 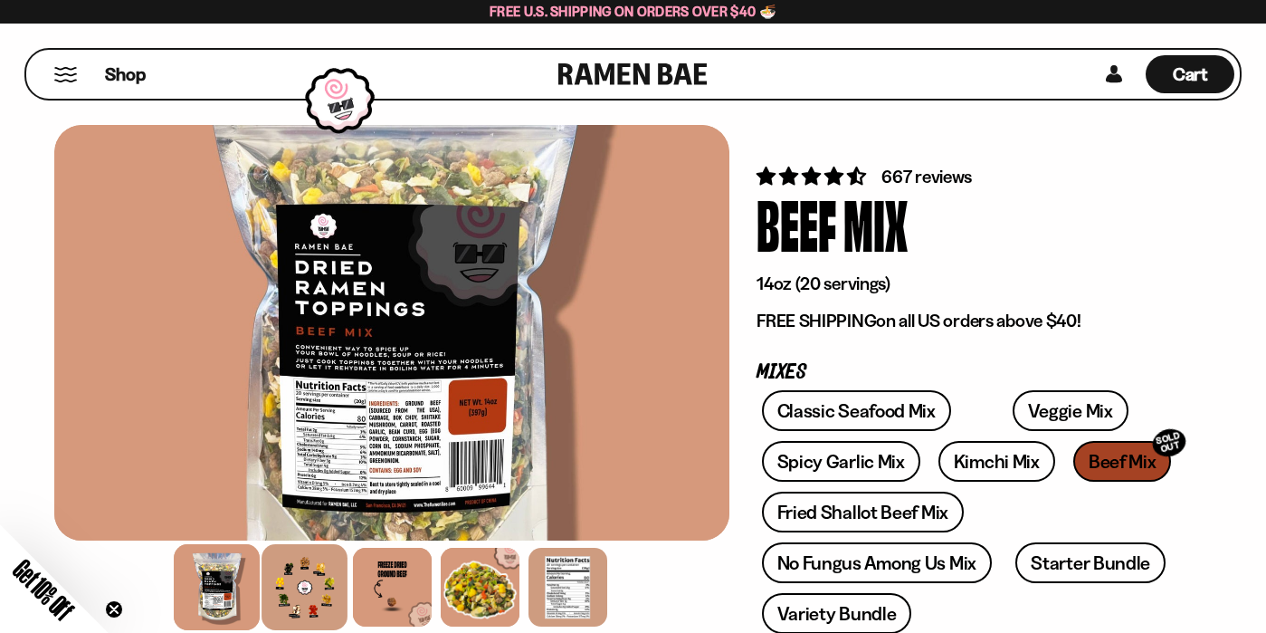 What do you see at coordinates (43, 589) in the screenshot?
I see `span: Get 10% Off` at bounding box center [43, 589].